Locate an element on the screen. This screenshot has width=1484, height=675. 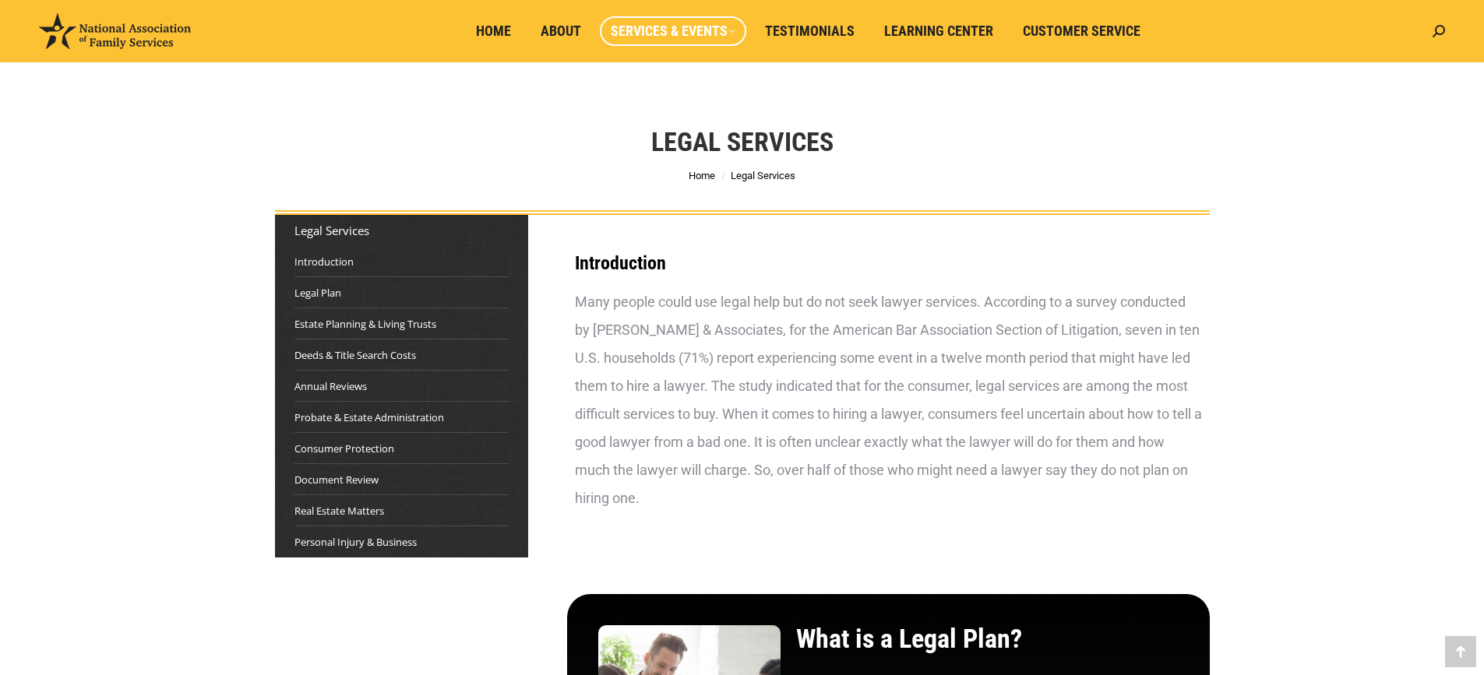
a: About is located at coordinates (561, 31).